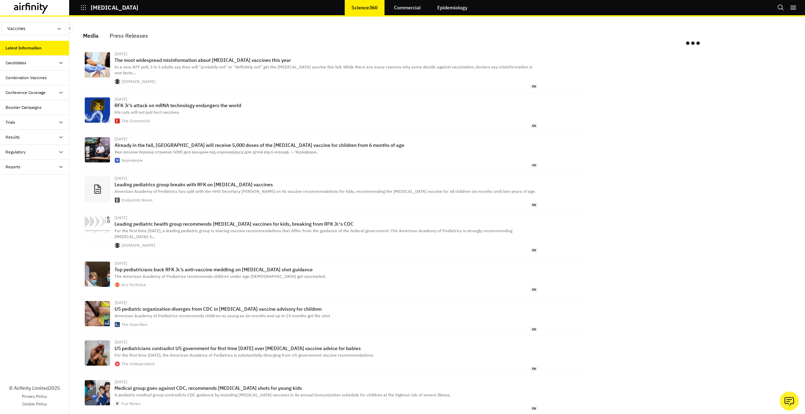  Describe the element at coordinates (534, 165) in the screenshot. I see `span: uk` at that location.